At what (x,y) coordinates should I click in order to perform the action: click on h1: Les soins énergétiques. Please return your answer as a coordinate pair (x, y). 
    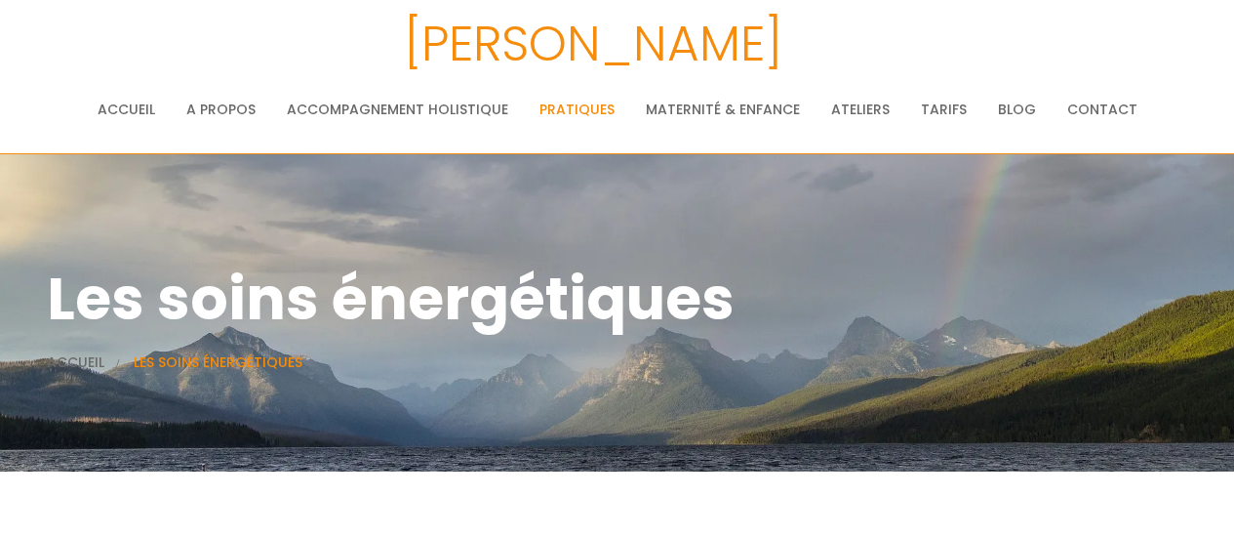
    Looking at the image, I should click on (618, 299).